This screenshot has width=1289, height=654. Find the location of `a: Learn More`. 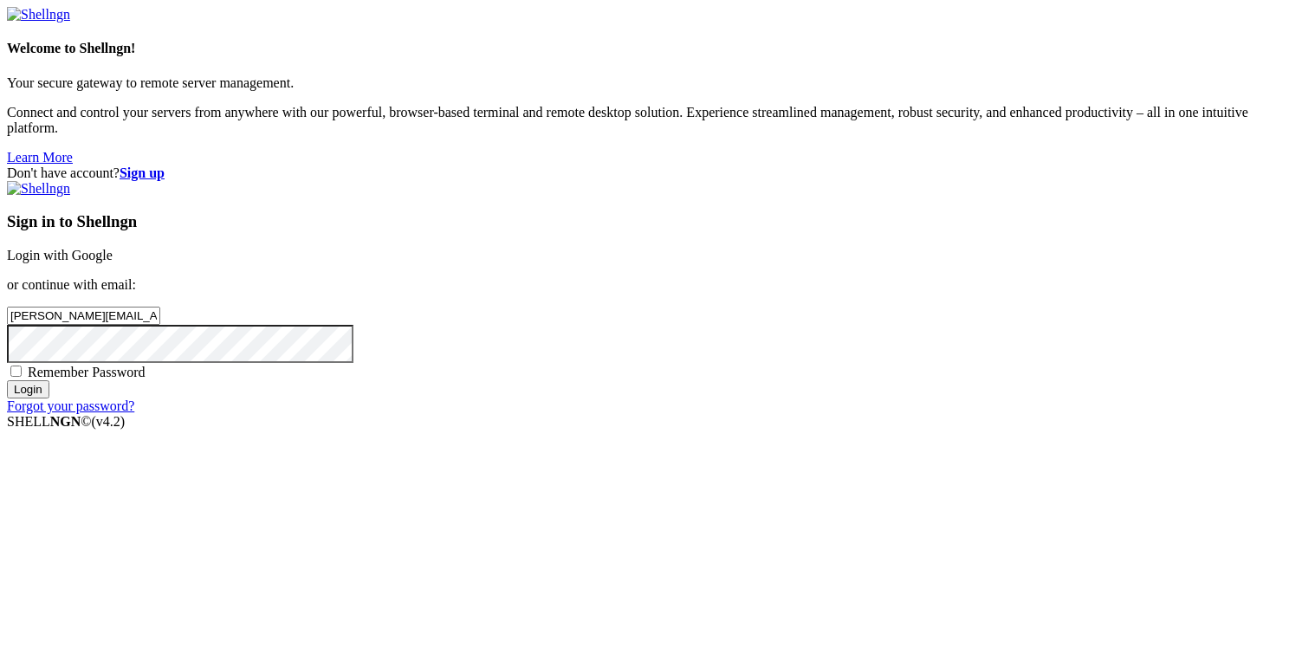

a: Learn More is located at coordinates (40, 157).